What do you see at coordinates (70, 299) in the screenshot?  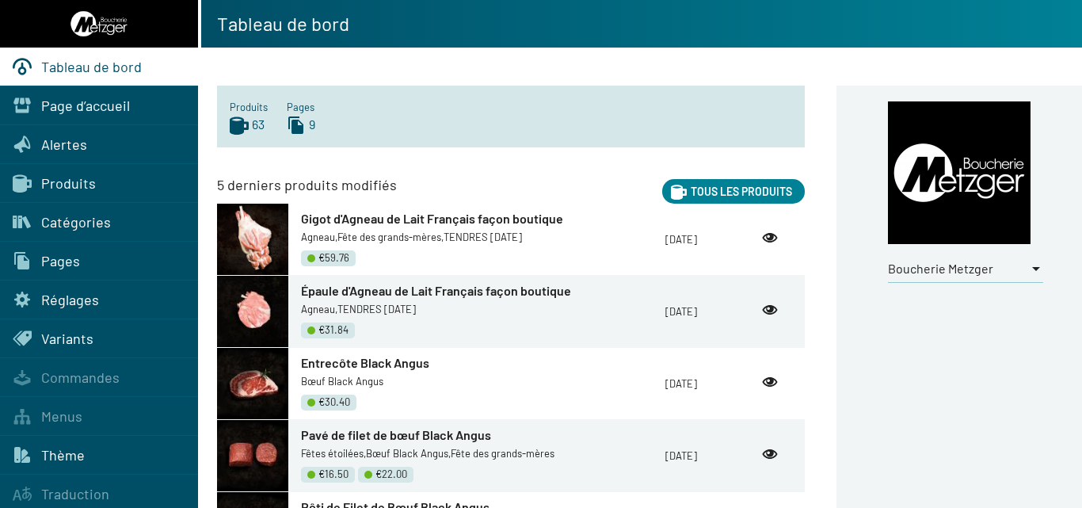 I see `span: Réglages` at bounding box center [70, 299].